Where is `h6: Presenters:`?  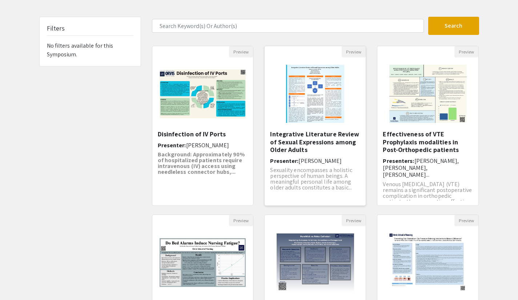 h6: Presenters: is located at coordinates (428, 168).